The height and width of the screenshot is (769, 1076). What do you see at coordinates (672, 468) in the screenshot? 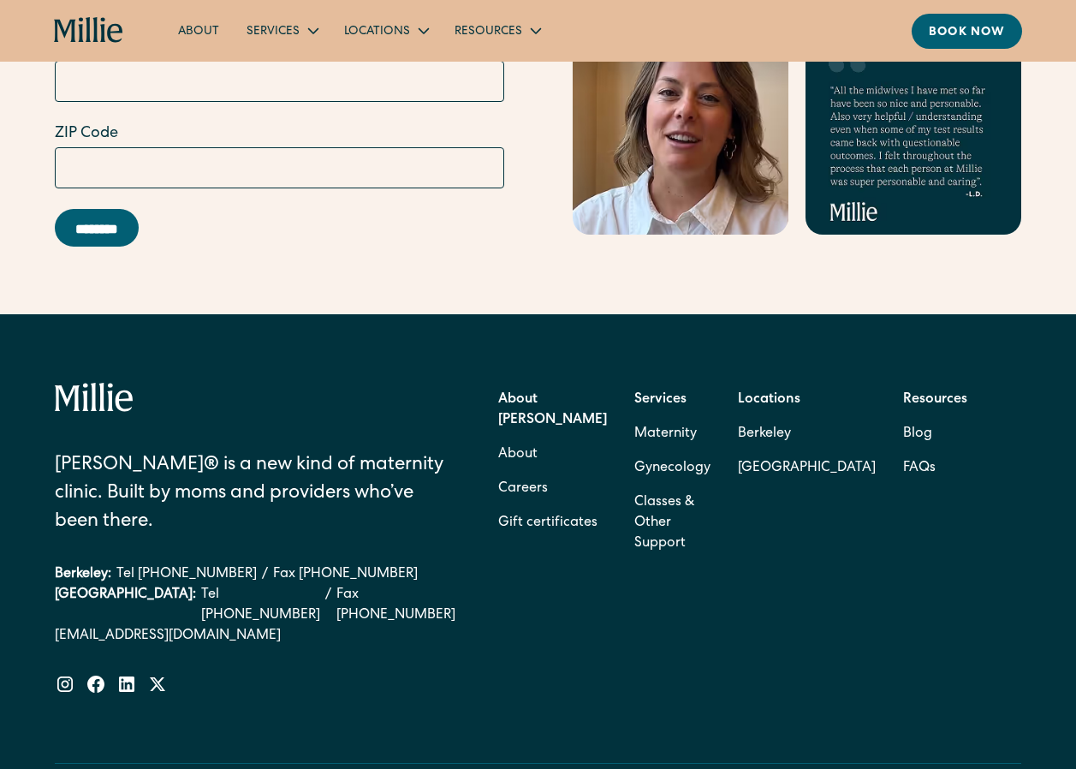
I see `a: Gynecology` at bounding box center [672, 468].